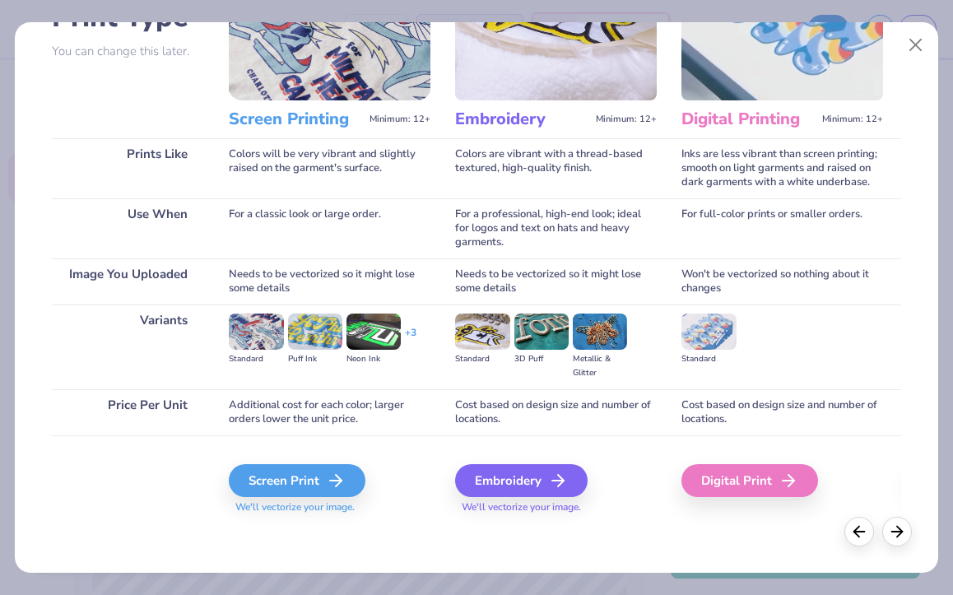  Describe the element at coordinates (542, 332) in the screenshot. I see `img: 3D Puff` at that location.